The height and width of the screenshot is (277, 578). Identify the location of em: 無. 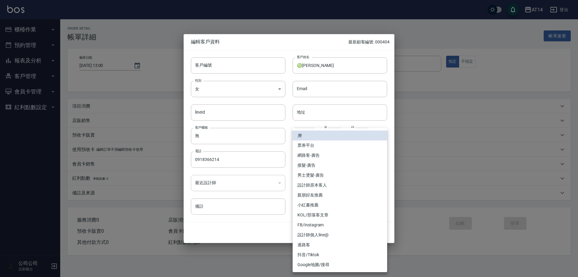
(299, 135).